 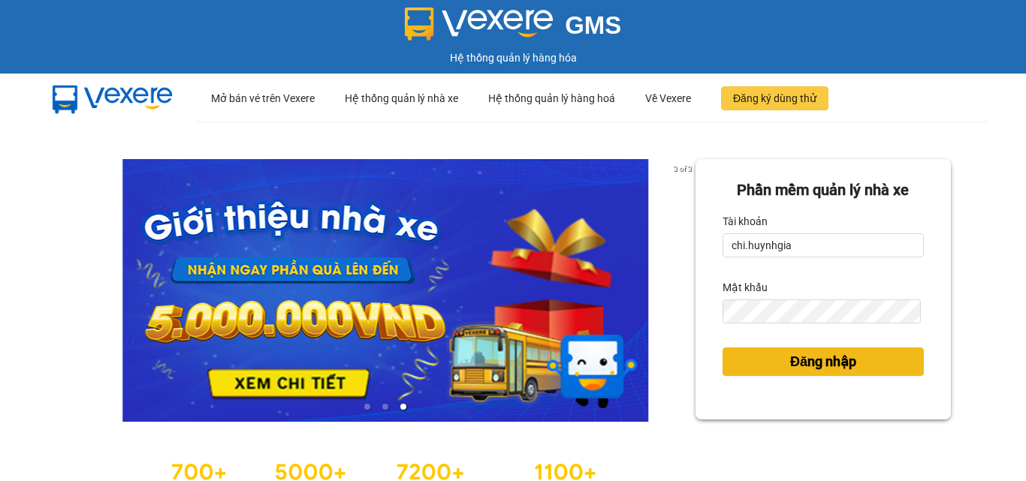 I want to click on div: Phần mềm quản lý nhà xe, so click(x=823, y=190).